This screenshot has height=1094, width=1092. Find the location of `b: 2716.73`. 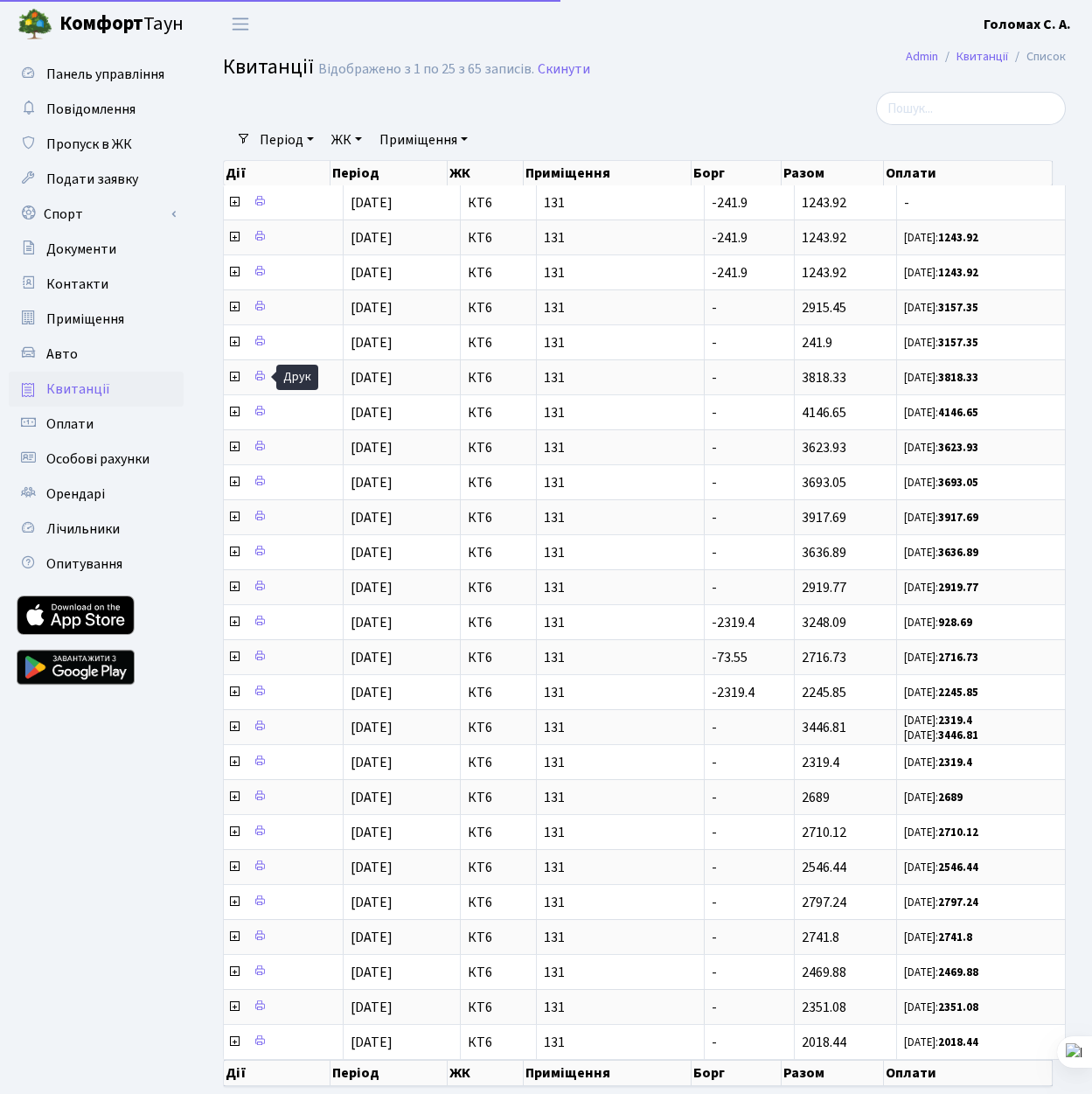

b: 2716.73 is located at coordinates (958, 657).